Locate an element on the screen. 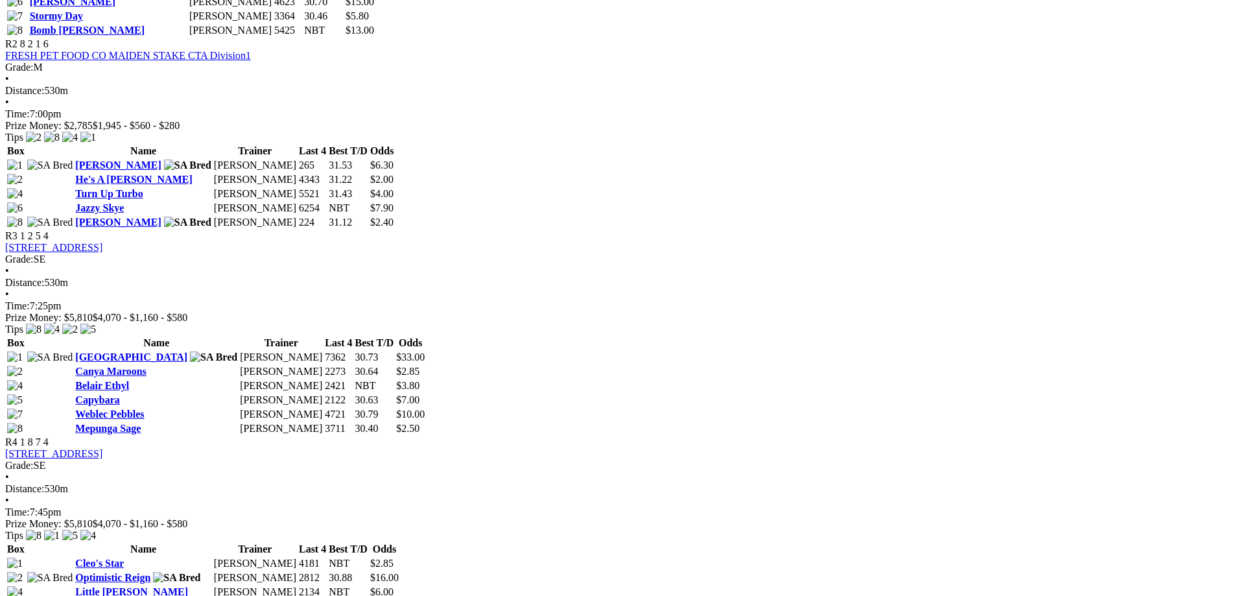  td: 5521 is located at coordinates (312, 194).